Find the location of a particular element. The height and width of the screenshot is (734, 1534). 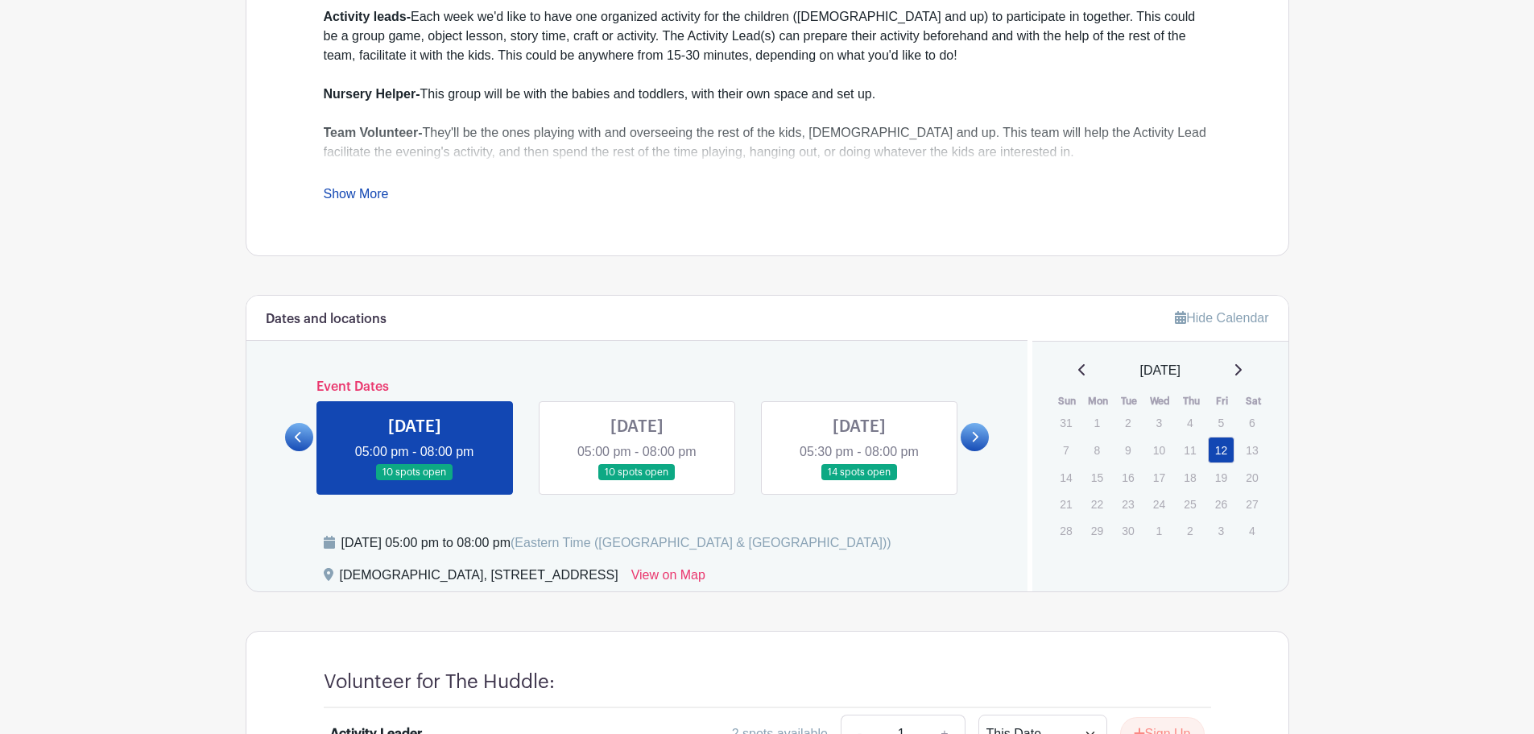

strong: Nursery Helper- is located at coordinates (372, 93).